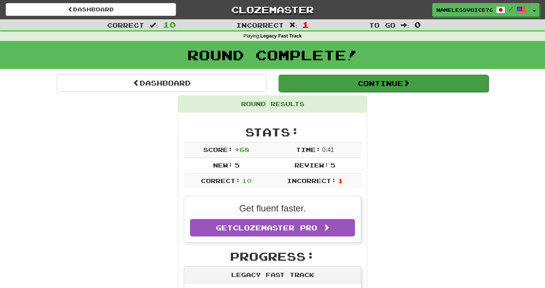  What do you see at coordinates (312, 165) in the screenshot?
I see `span: Review:` at bounding box center [312, 165].